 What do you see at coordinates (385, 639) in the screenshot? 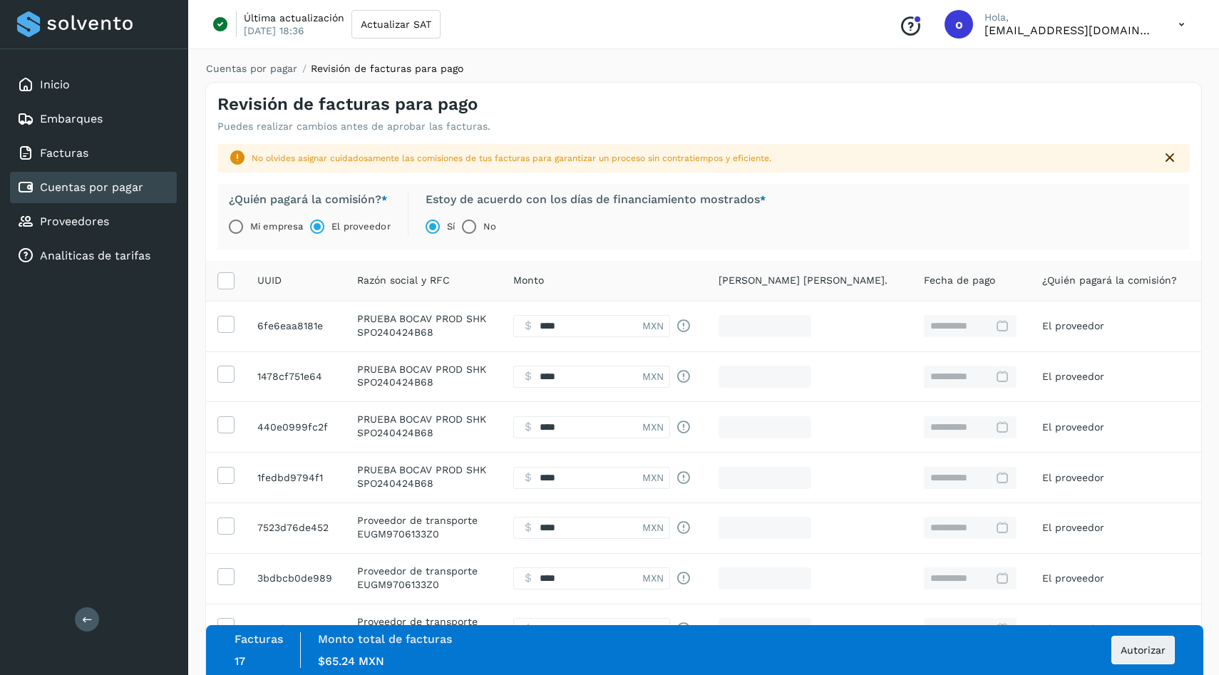
I see `label: Monto total de facturas` at bounding box center [385, 639].